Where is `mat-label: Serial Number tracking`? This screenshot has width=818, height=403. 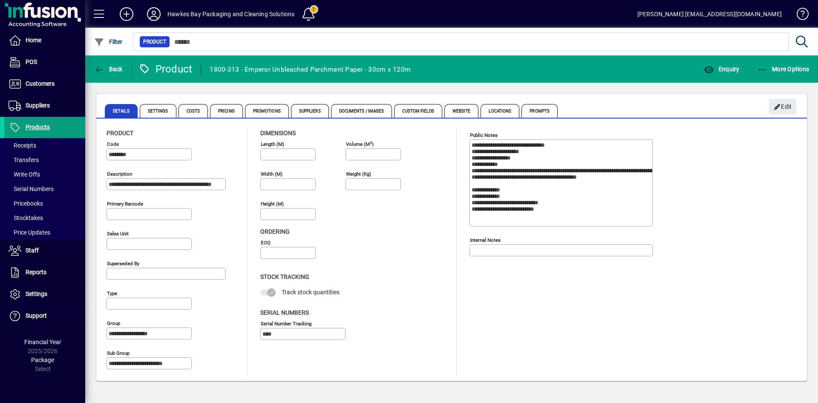 mat-label: Serial Number tracking is located at coordinates (286, 323).